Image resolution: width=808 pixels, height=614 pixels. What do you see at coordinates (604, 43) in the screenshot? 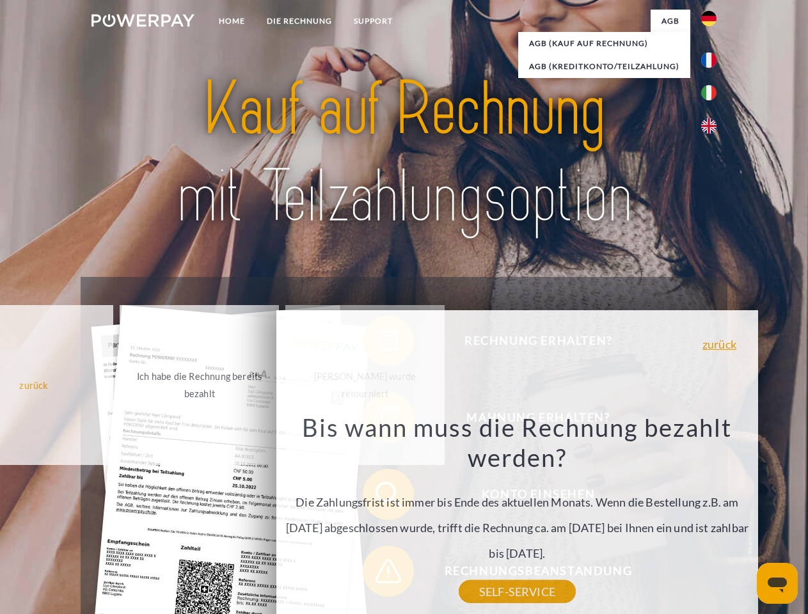
I see `a: AGB (Kauf auf Rechnung)` at bounding box center [604, 43].